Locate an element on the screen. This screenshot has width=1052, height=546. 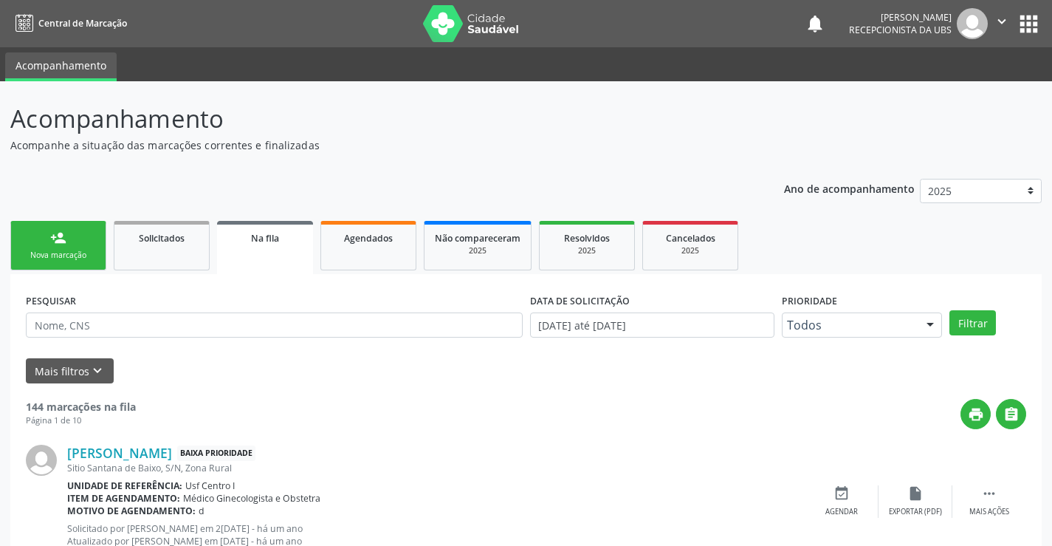
span: Usf Centro I is located at coordinates (210, 485).